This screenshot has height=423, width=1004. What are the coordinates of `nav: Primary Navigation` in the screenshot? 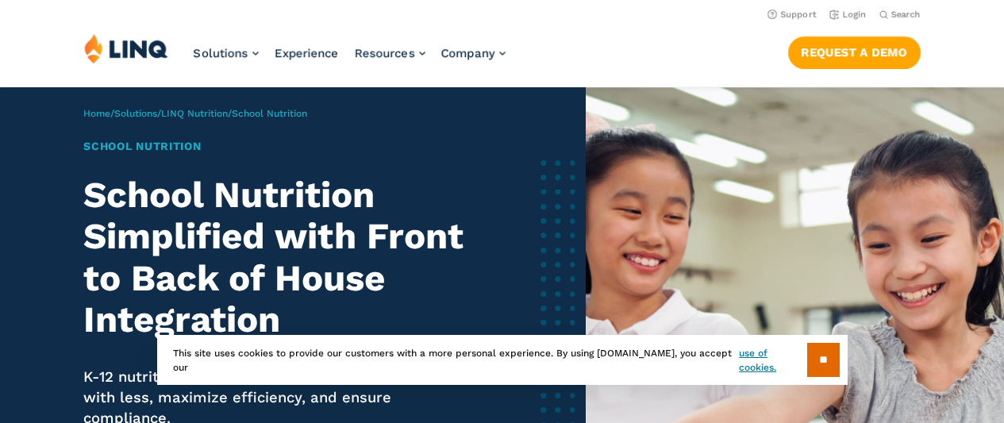 It's located at (349, 60).